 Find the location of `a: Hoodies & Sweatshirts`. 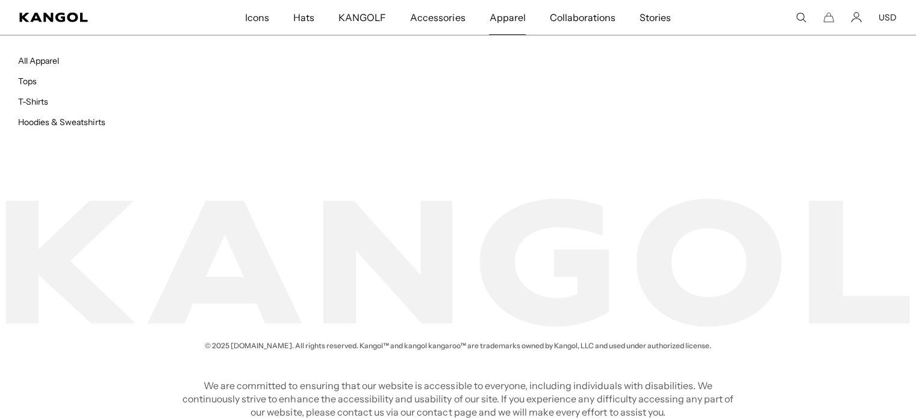

a: Hoodies & Sweatshirts is located at coordinates (61, 122).